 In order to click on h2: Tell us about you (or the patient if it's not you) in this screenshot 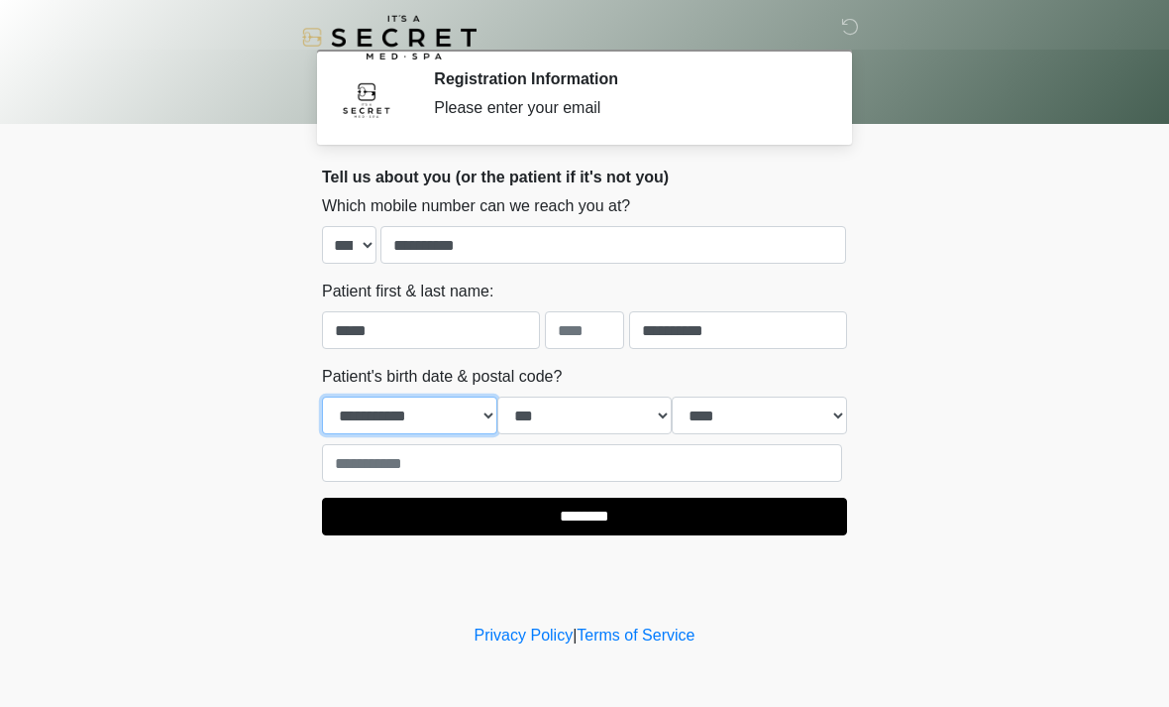, I will do `click(585, 176)`.